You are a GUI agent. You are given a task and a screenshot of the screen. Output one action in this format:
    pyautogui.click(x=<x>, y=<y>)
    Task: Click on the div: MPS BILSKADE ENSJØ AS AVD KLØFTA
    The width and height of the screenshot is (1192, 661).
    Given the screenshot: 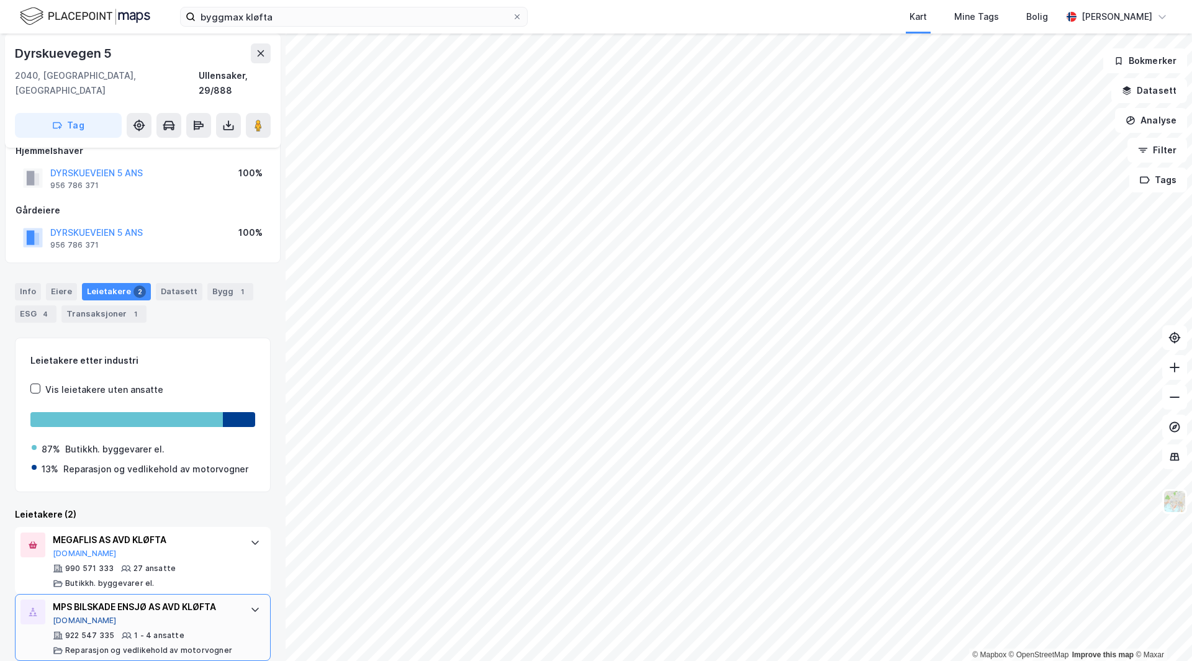 What is the action you would take?
    pyautogui.click(x=145, y=607)
    